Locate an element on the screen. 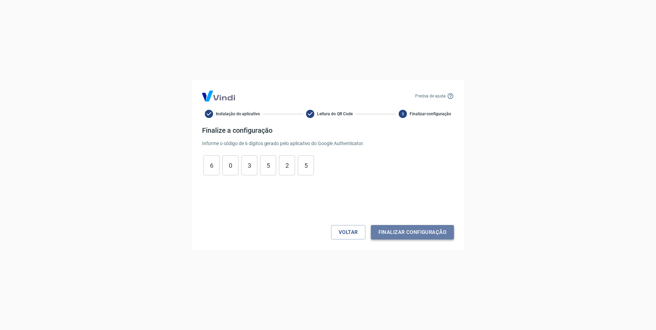  span: Leitura do QR Code is located at coordinates (335, 114).